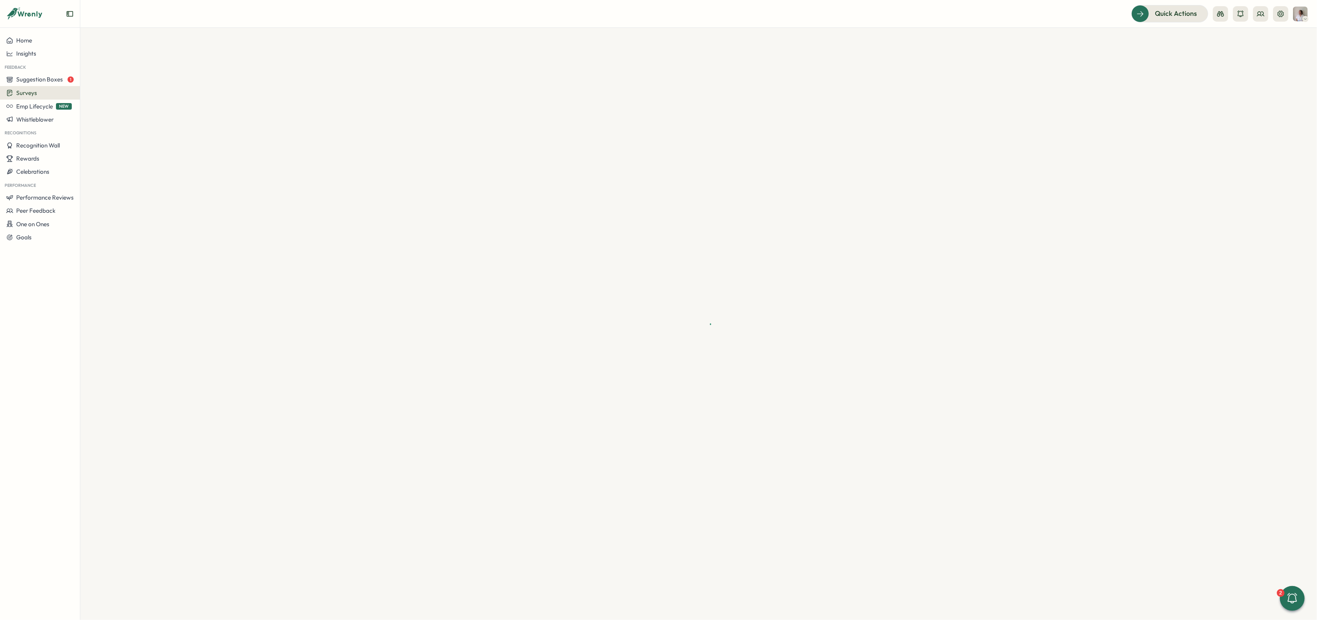 The height and width of the screenshot is (620, 1317). Describe the element at coordinates (1281, 593) in the screenshot. I see `div: 2` at that location.